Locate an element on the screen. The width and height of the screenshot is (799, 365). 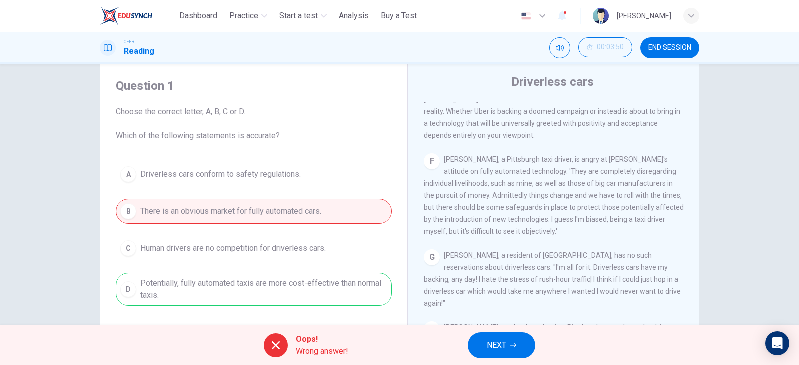
h4: Driverless cars is located at coordinates (553, 82).